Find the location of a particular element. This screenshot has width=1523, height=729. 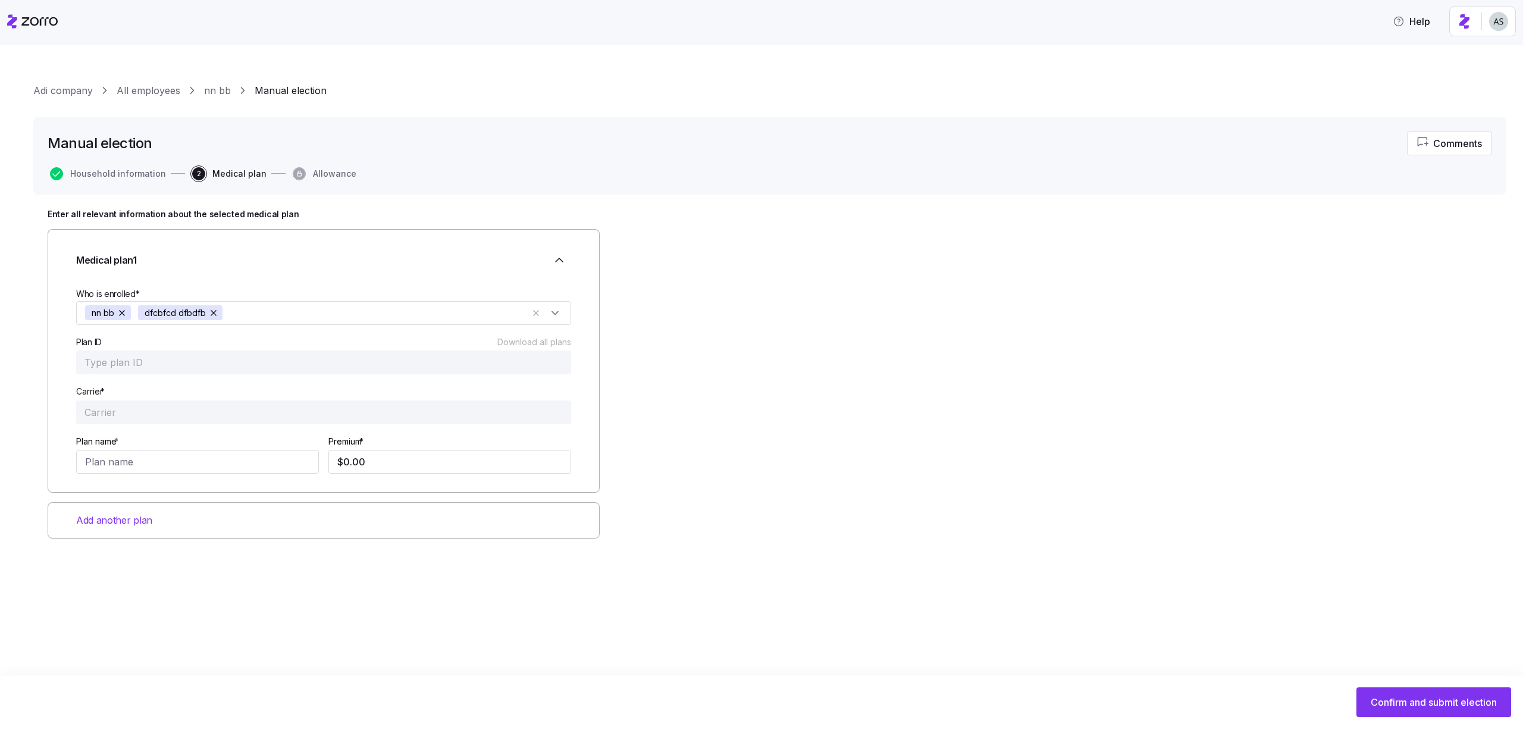

span: Medical plan 1 is located at coordinates (106, 260).